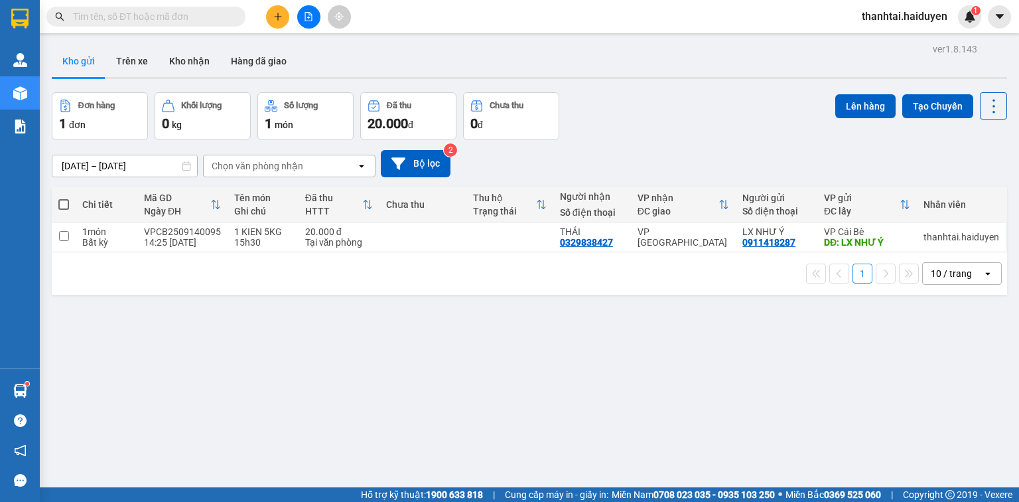  Describe the element at coordinates (557, 494) in the screenshot. I see `span: Cung cấp máy in - giấy in:` at that location.